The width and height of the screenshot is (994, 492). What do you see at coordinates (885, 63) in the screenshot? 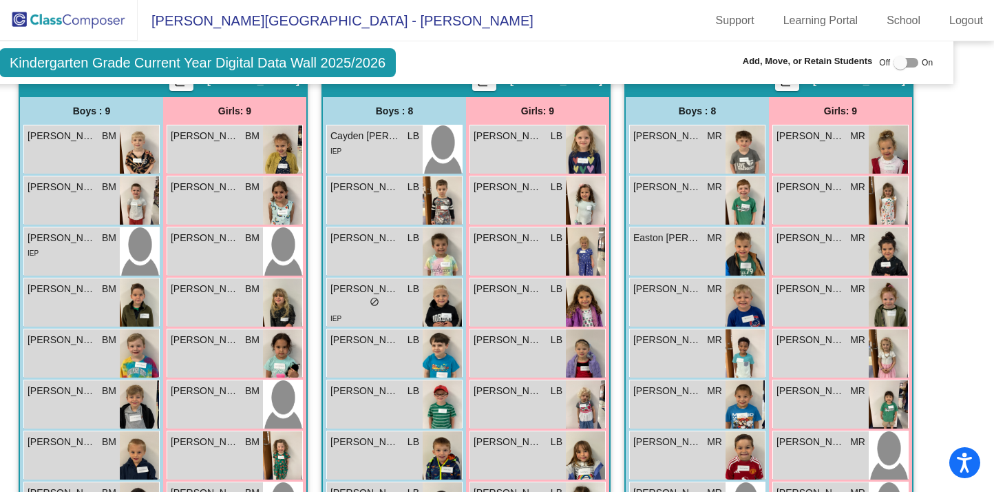
I see `span: Off` at bounding box center [885, 63].